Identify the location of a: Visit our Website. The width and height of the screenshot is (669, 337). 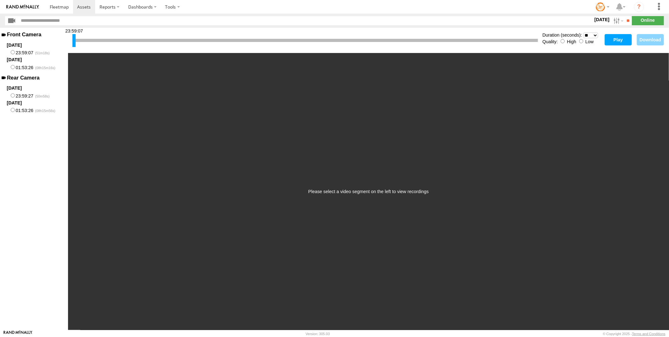
(18, 333).